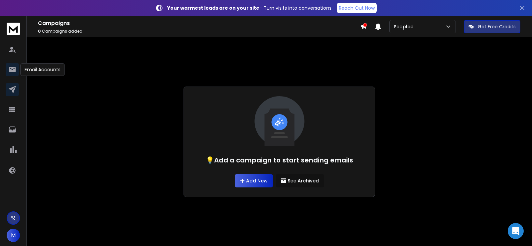 The width and height of the screenshot is (532, 246). I want to click on button: Get Free Credits, so click(492, 27).